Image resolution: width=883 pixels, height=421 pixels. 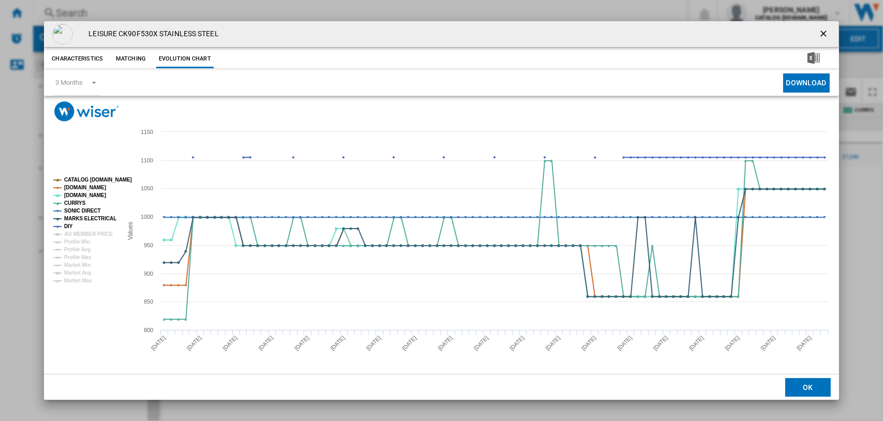 What do you see at coordinates (147, 188) in the screenshot?
I see `tspan: 1050` at bounding box center [147, 188].